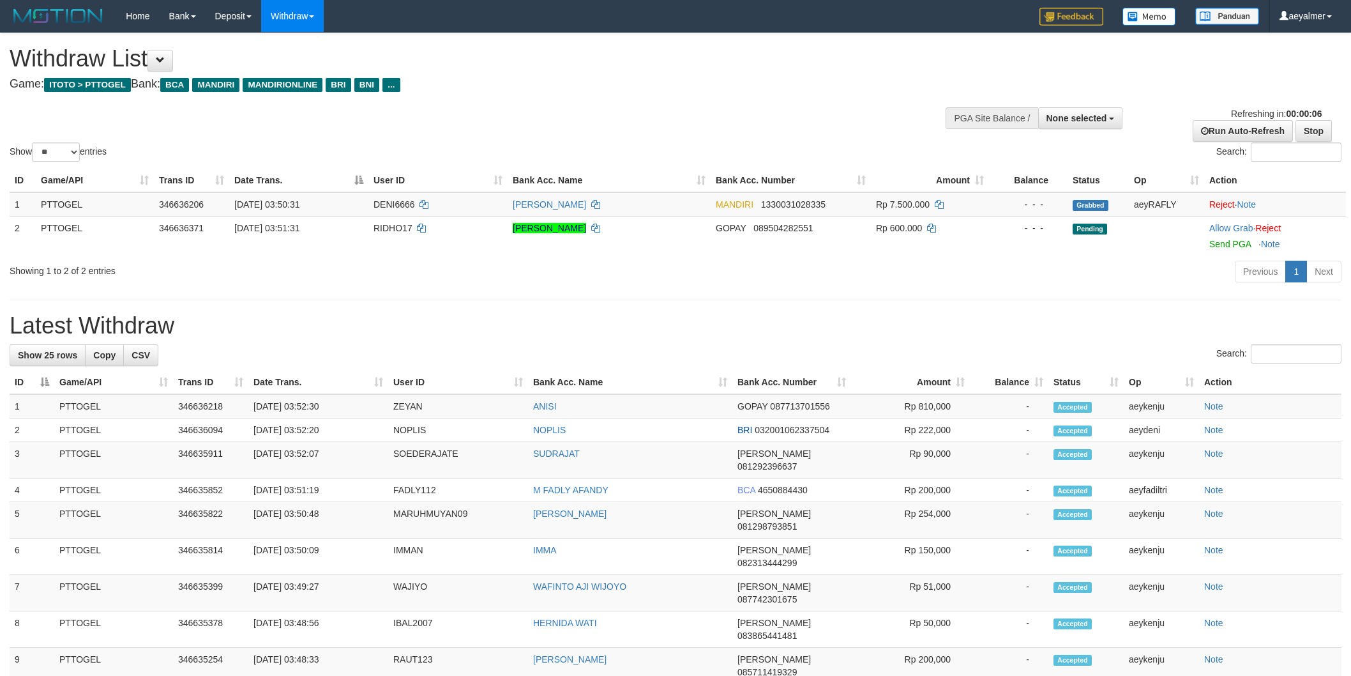  Describe the element at coordinates (556, 453) in the screenshot. I see `a: SUDRAJAT` at that location.